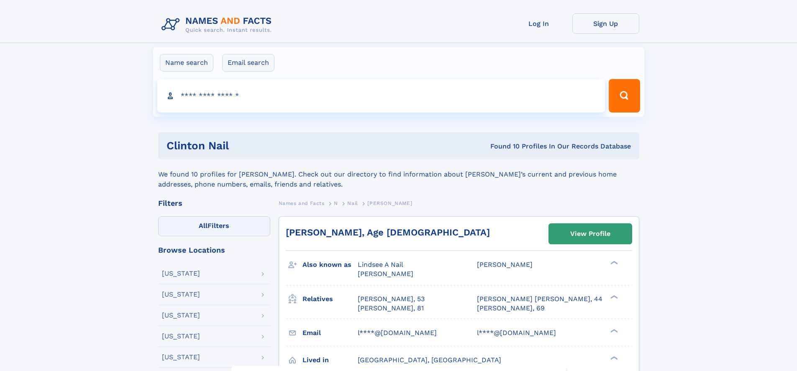 The width and height of the screenshot is (797, 371). What do you see at coordinates (263, 146) in the screenshot?
I see `h1: Clinton Nail` at bounding box center [263, 146].